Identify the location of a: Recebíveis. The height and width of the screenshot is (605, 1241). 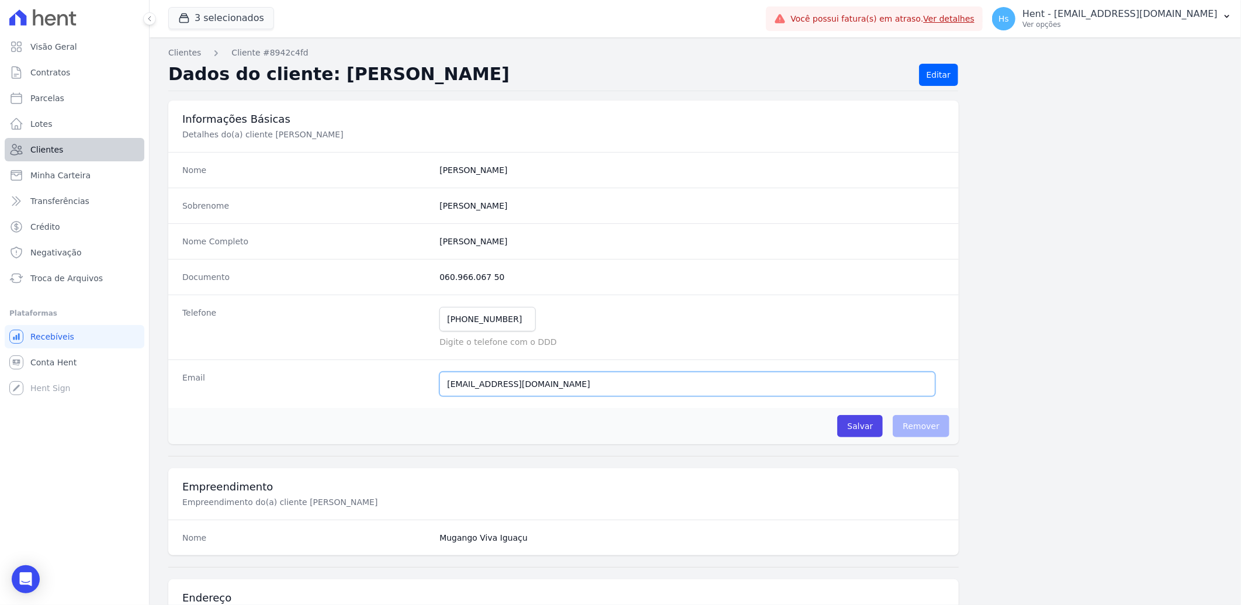
(74, 337).